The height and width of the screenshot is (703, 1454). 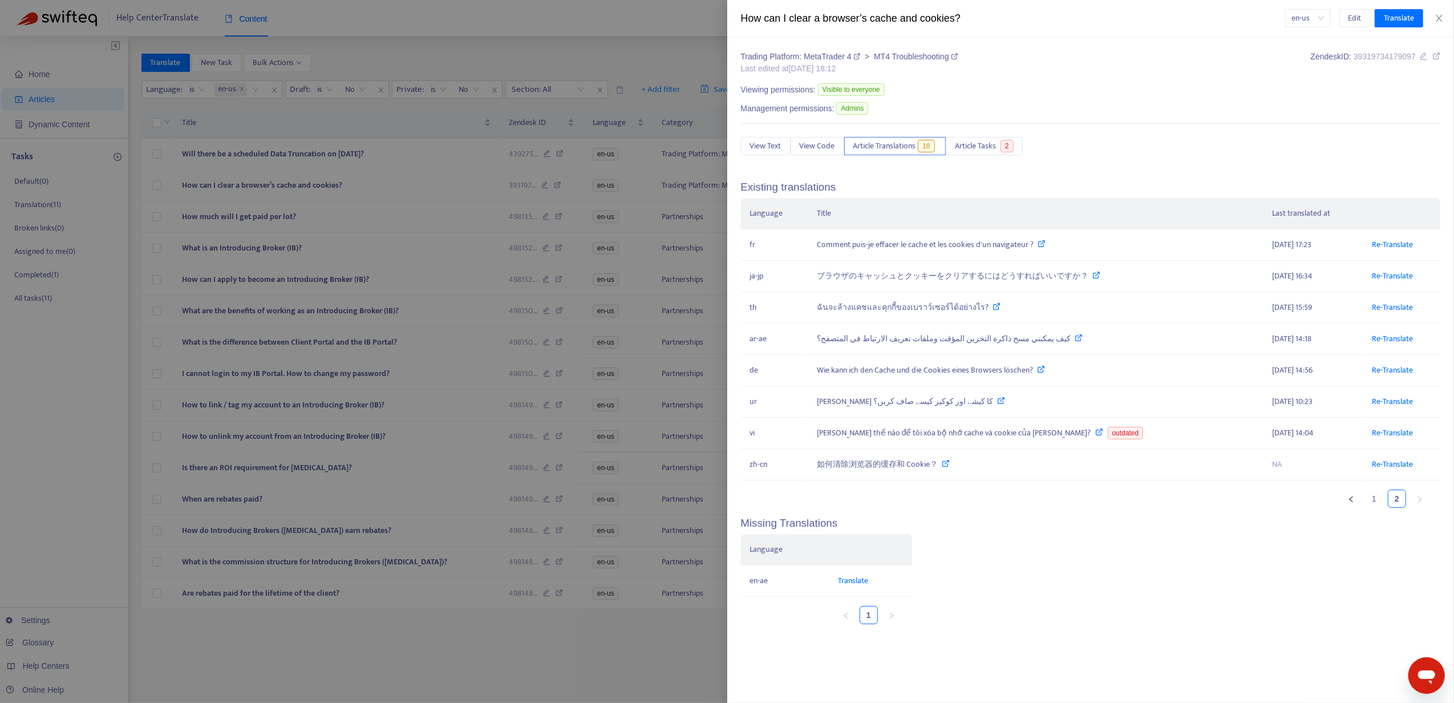 What do you see at coordinates (1397, 499) in the screenshot?
I see `li: 2` at bounding box center [1397, 499].